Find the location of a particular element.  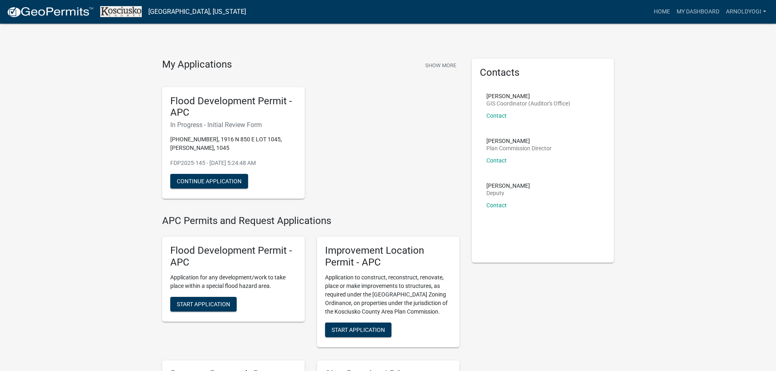

p: GIS Coordinator (Auditor's Office) is located at coordinates (528, 103).